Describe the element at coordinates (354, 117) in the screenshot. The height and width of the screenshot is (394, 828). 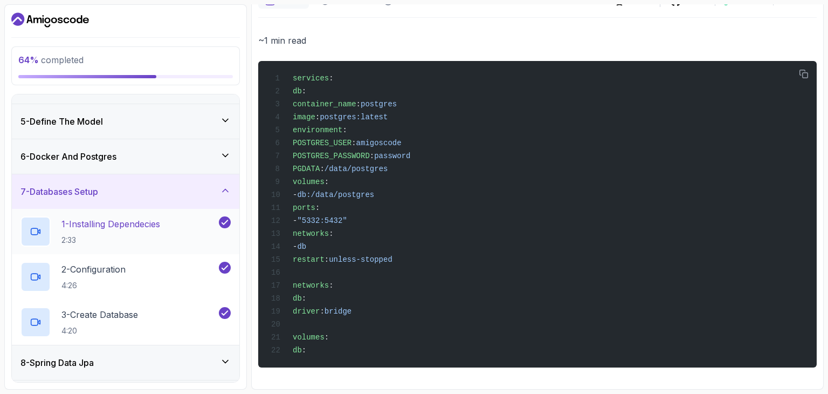
I see `span: postgres:latest` at that location.